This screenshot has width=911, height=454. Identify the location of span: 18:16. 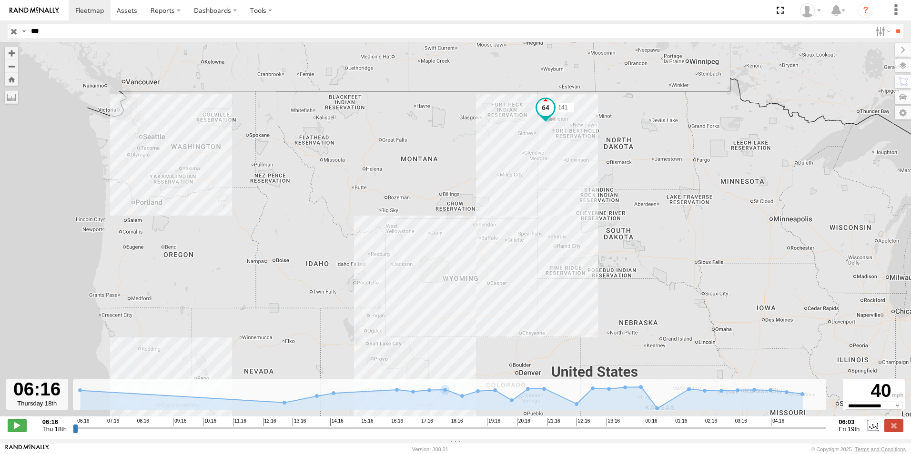
(456, 423).